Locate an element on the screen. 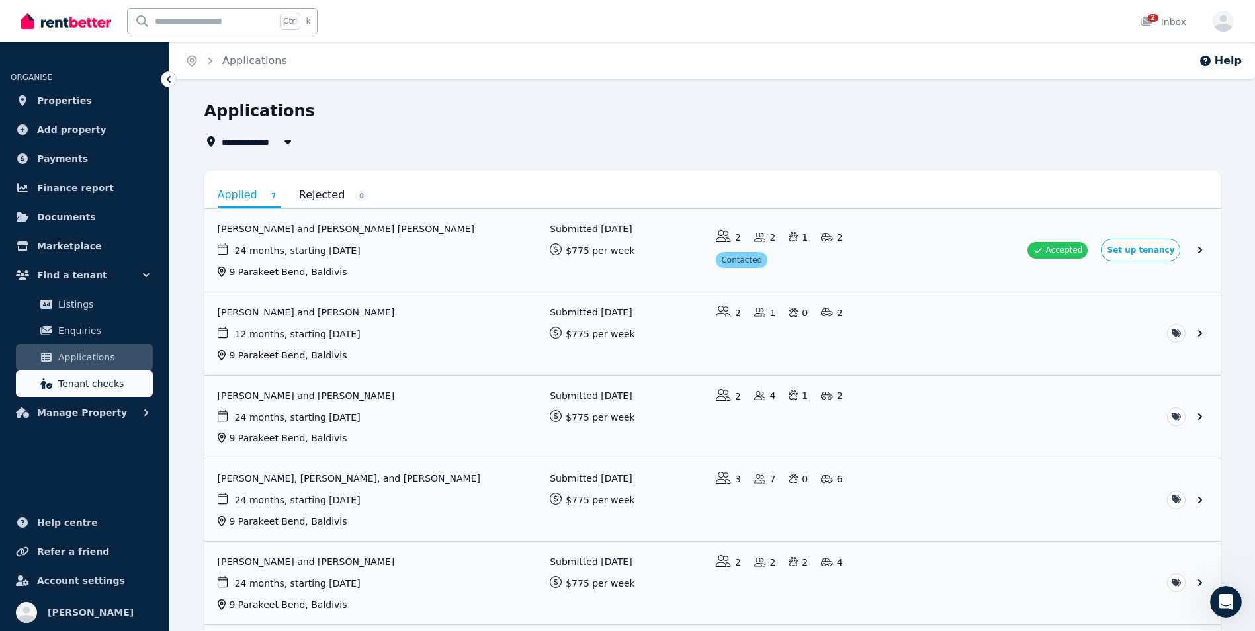 The height and width of the screenshot is (631, 1255). nav: Breadcrumb is located at coordinates (236, 61).